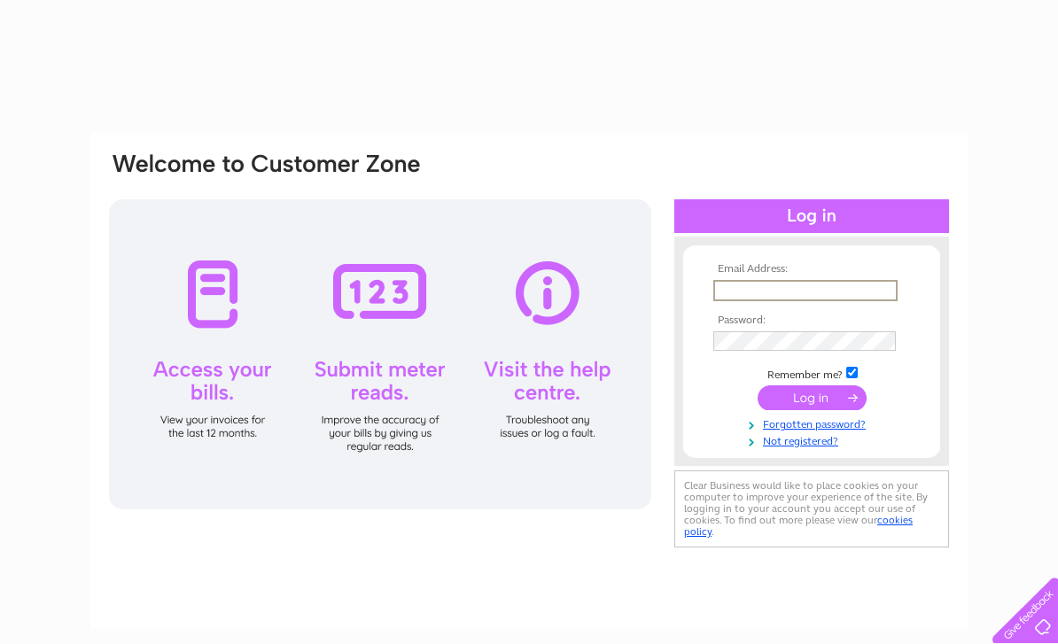  Describe the element at coordinates (812, 398) in the screenshot. I see `input: Submit` at that location.